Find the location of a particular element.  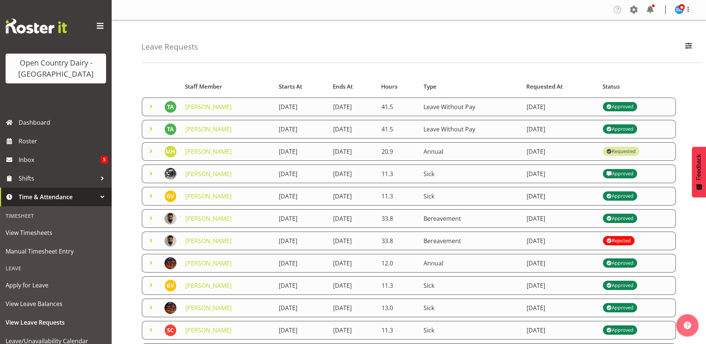

td: Leave Without Pay is located at coordinates (470, 129).